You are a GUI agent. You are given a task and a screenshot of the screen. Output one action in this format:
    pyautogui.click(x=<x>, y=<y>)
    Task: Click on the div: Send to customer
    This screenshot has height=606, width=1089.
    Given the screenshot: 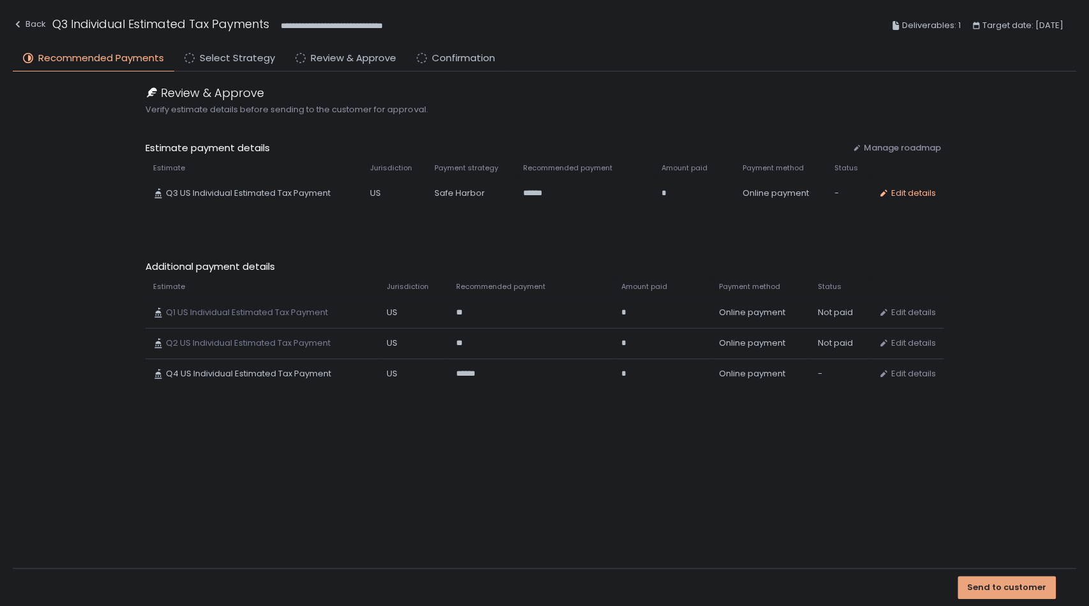 What is the action you would take?
    pyautogui.click(x=1007, y=587)
    